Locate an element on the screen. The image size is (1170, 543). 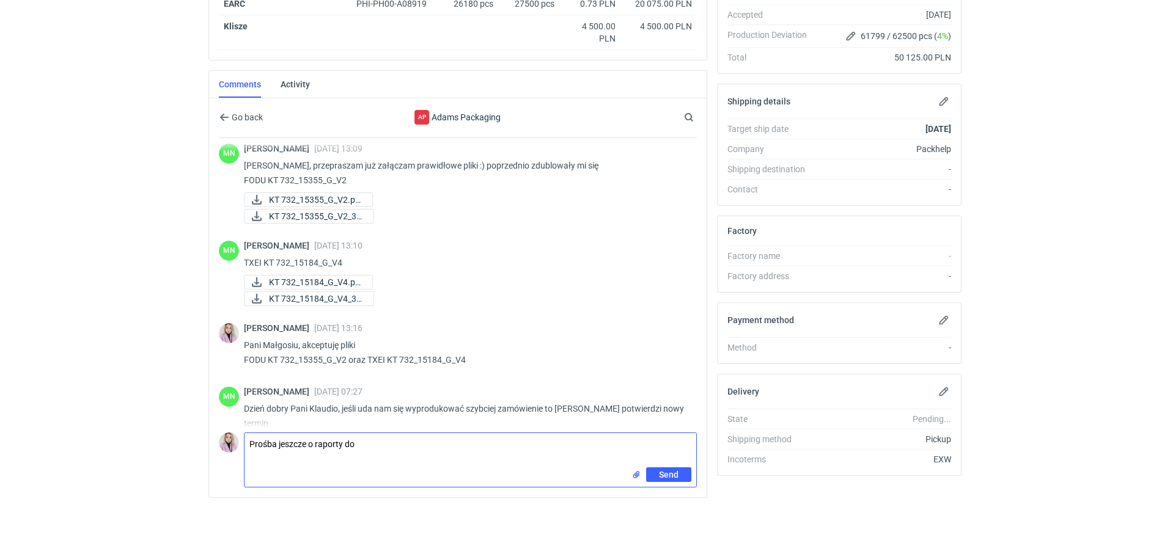
a: KT 732_15355_G_V2.pd... is located at coordinates (308, 200).